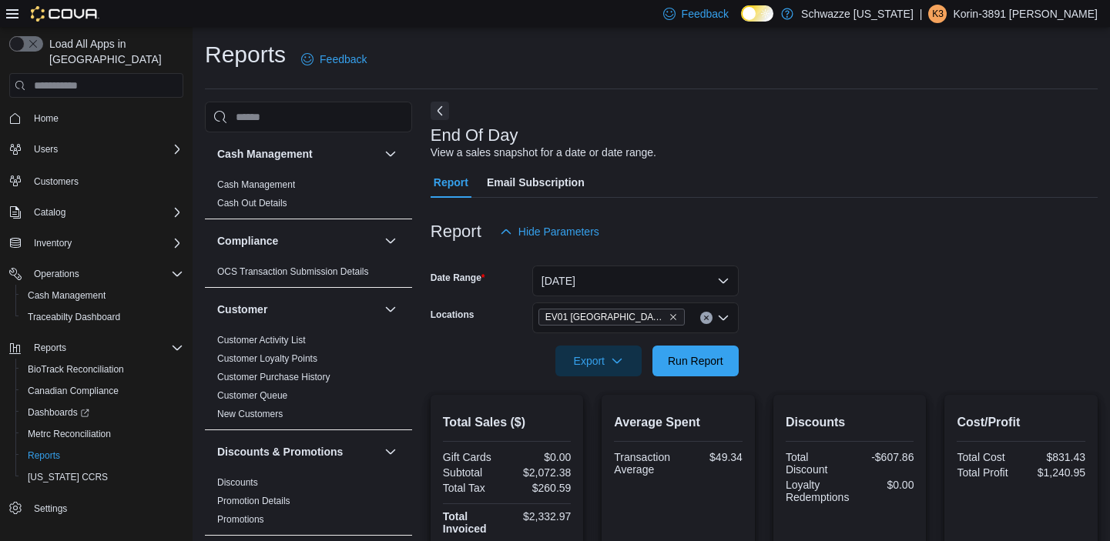  Describe the element at coordinates (252, 203) in the screenshot. I see `a: Cash Out Details` at that location.